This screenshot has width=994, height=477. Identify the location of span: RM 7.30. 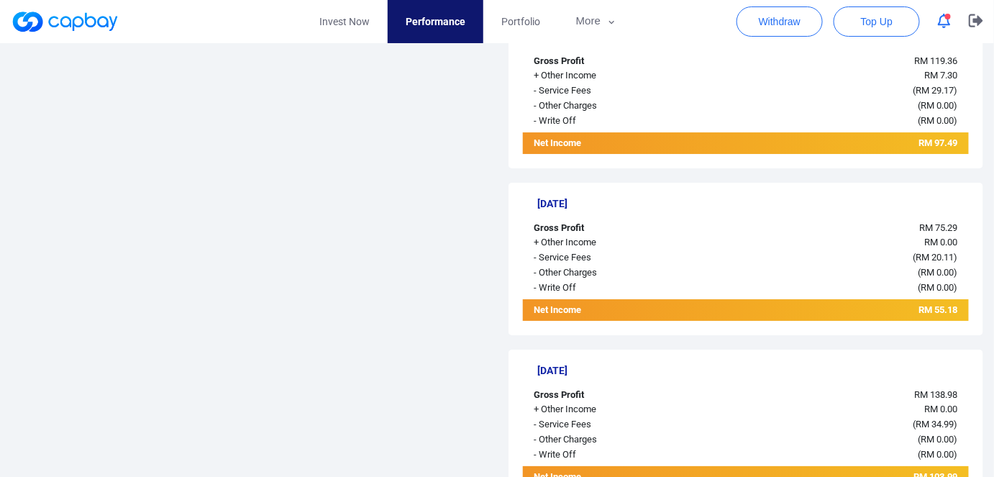
(942, 75).